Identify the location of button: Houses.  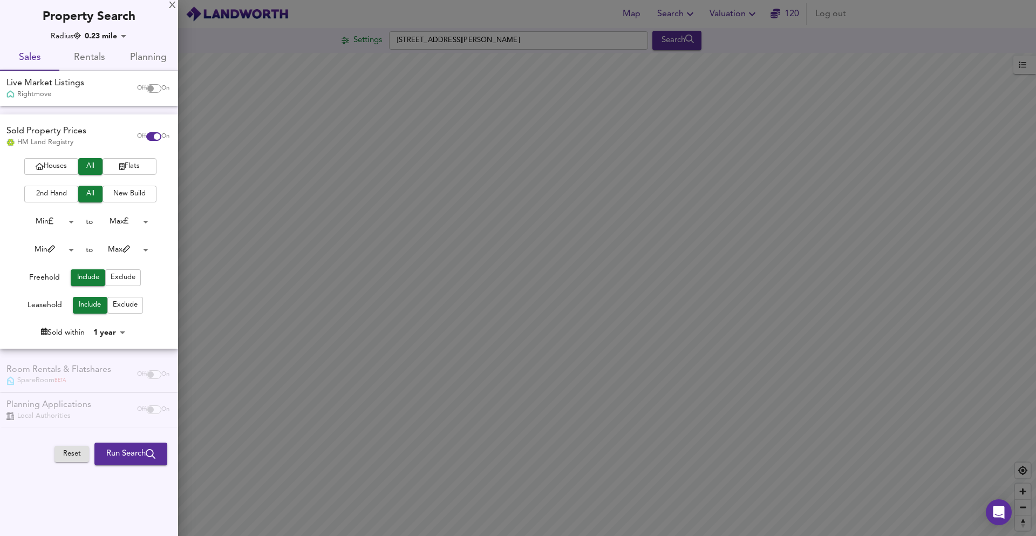
(51, 166).